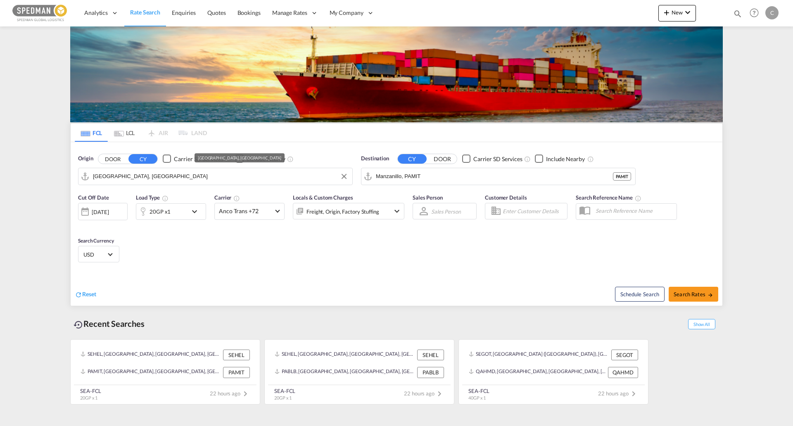 The width and height of the screenshot is (793, 426). I want to click on md-select: Select Currency: $ USDUnited States Dollar, so click(99, 254).